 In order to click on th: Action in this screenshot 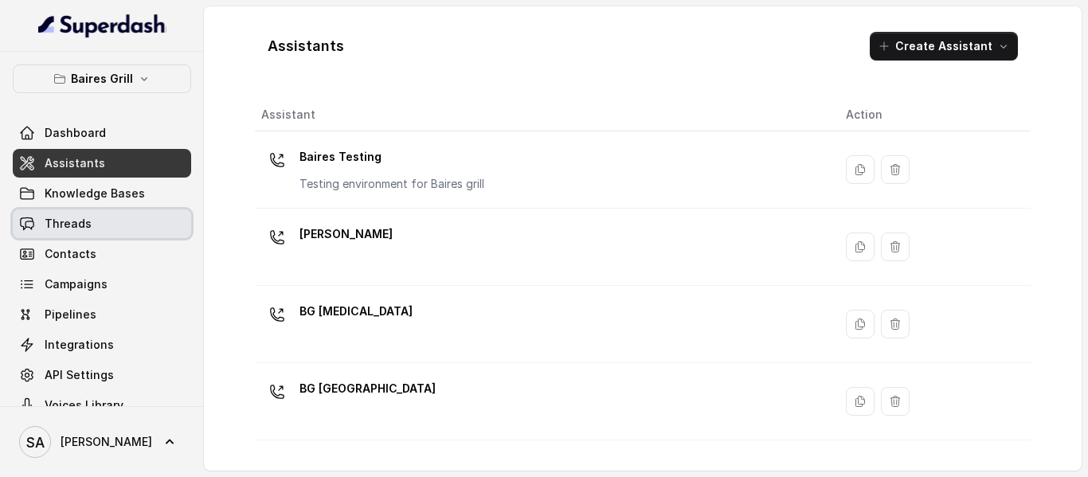, I will do `click(932, 115)`.